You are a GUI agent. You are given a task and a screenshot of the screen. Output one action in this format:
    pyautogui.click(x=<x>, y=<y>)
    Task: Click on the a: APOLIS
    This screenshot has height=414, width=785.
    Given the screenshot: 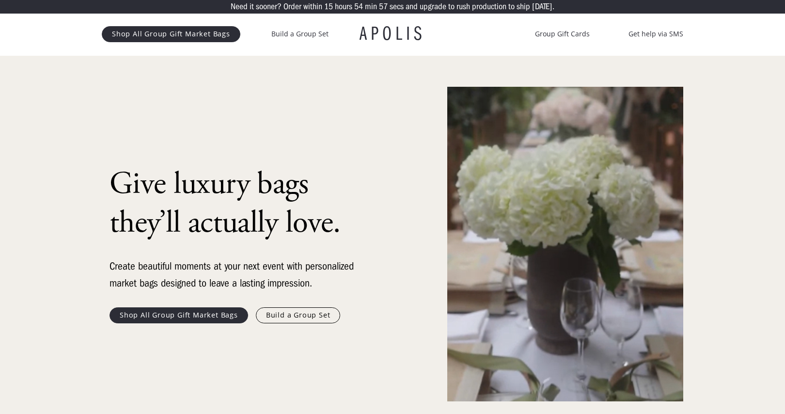 What is the action you would take?
    pyautogui.click(x=393, y=34)
    